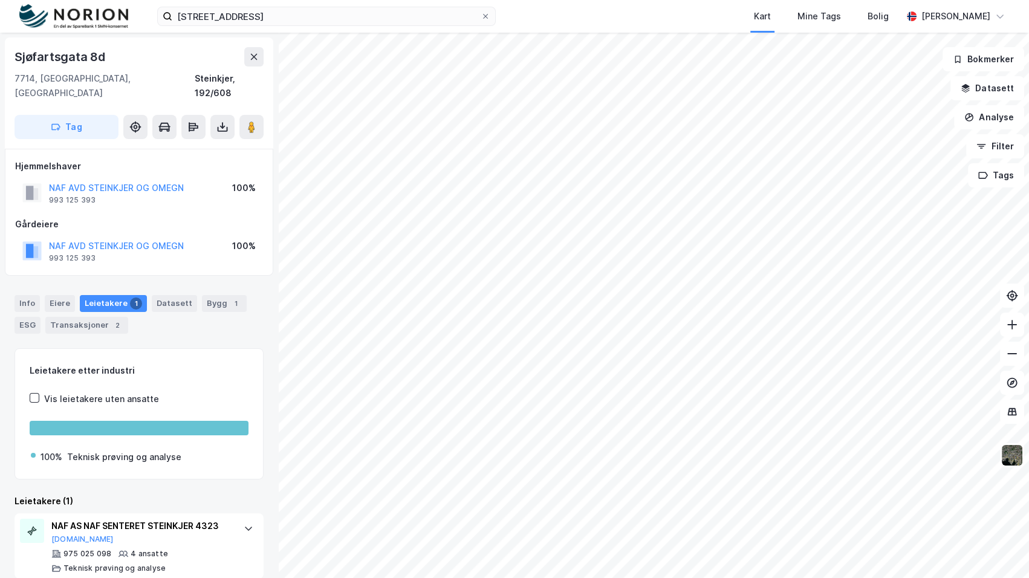 The height and width of the screenshot is (578, 1029). I want to click on button: Analyse, so click(990, 117).